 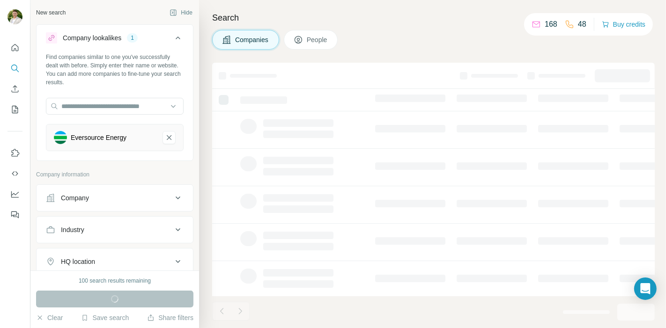 I want to click on button: HQ location, so click(x=115, y=262).